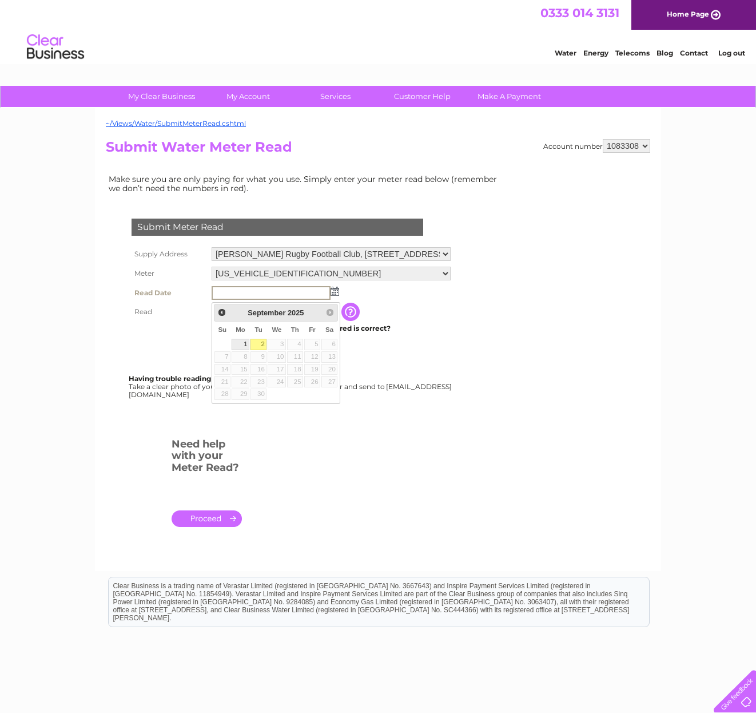 This screenshot has height=713, width=756. What do you see at coordinates (665, 53) in the screenshot?
I see `a: Blog` at bounding box center [665, 53].